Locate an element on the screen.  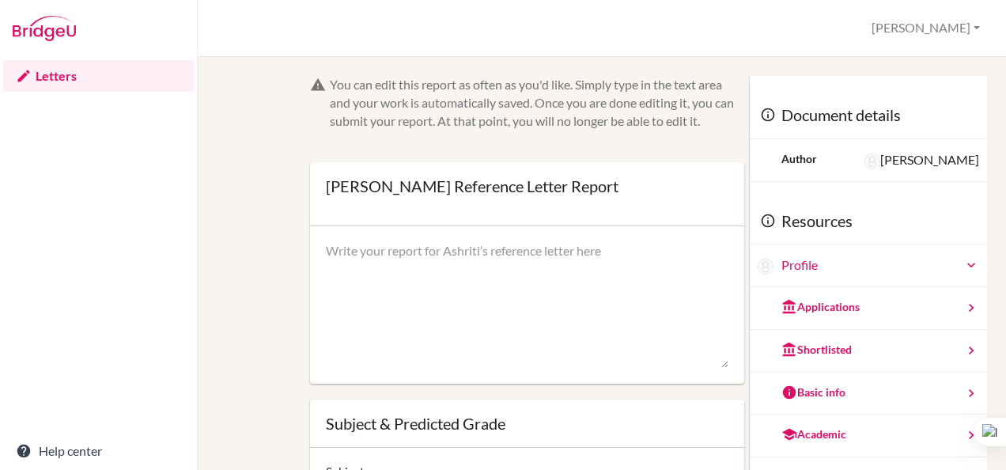
div: You can edit this report as often as you'd like. Simply type in the text area and your work is au... is located at coordinates (537, 103).